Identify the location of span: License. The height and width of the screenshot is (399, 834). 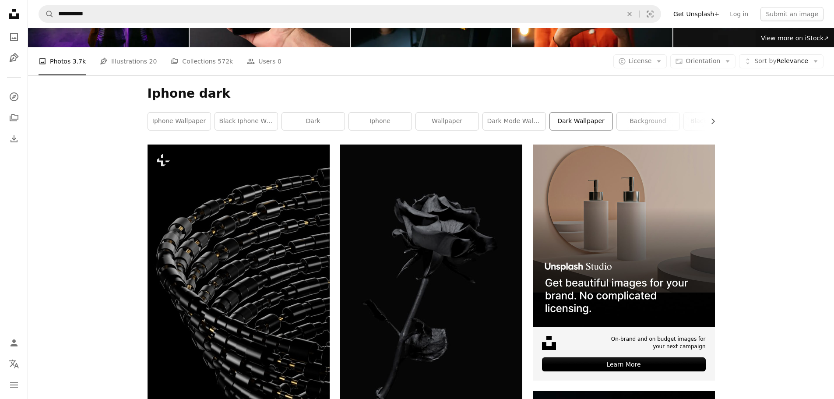
(640, 61).